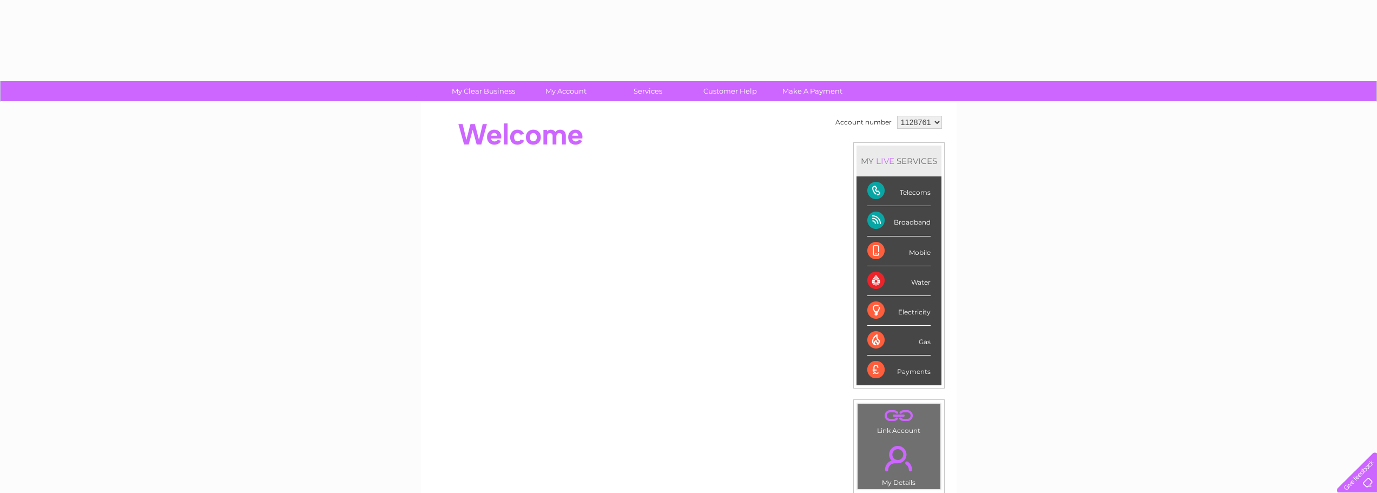 Image resolution: width=1377 pixels, height=493 pixels. I want to click on a: Services, so click(647, 91).